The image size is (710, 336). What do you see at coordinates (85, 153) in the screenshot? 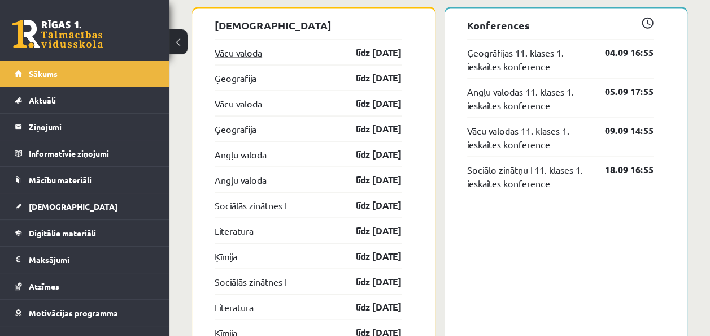
I see `a: Informatīvie ziņojumi` at bounding box center [85, 153].